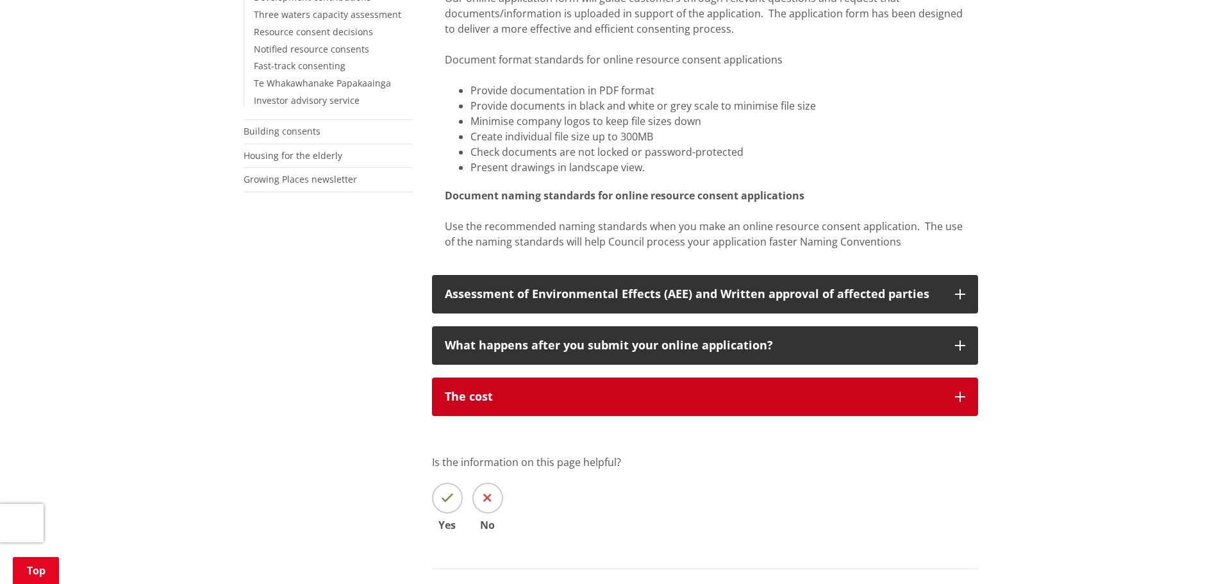 The width and height of the screenshot is (1221, 584). I want to click on div: The cost, so click(693, 397).